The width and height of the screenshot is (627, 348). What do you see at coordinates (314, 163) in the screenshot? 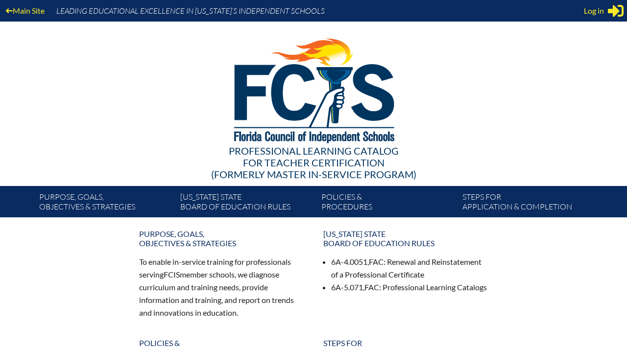
I see `span: for Teacher Certification` at bounding box center [314, 163].